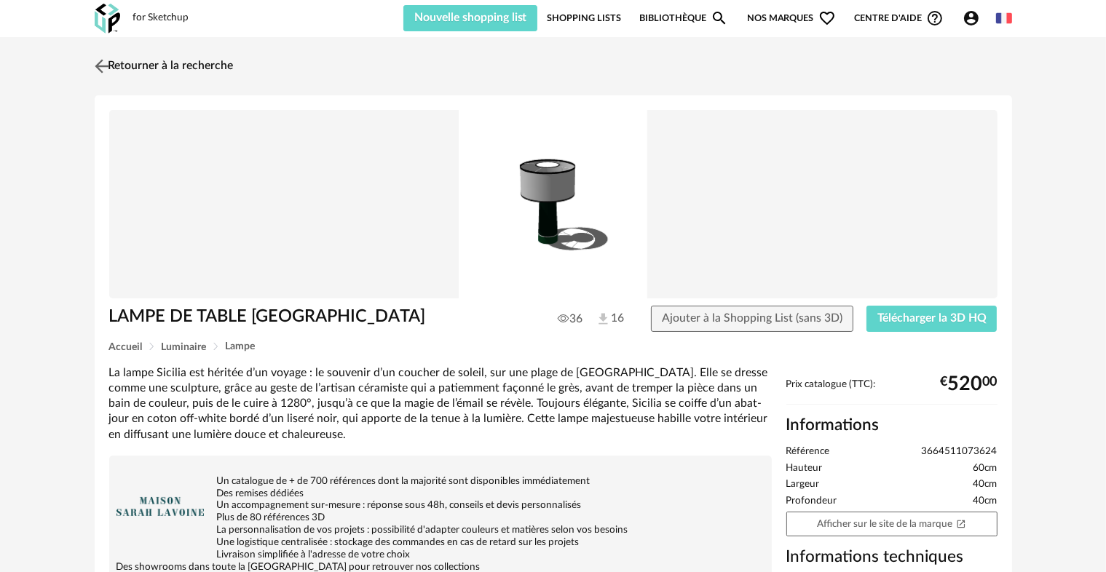 The width and height of the screenshot is (1106, 572). Describe the element at coordinates (719, 18) in the screenshot. I see `span: Magnify icon` at that location.